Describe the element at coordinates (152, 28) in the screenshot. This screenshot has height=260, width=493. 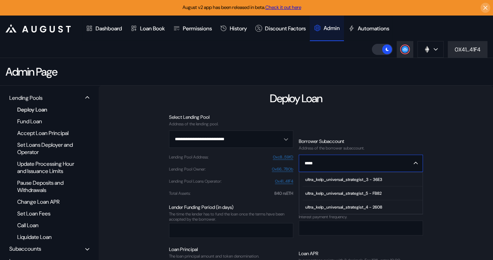
I see `div: Loan Book` at that location.